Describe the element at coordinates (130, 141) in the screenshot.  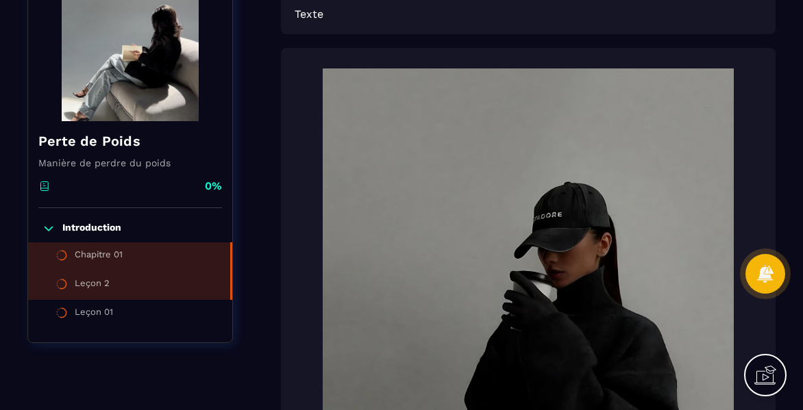
I see `h4: Perte de Poids` at that location.